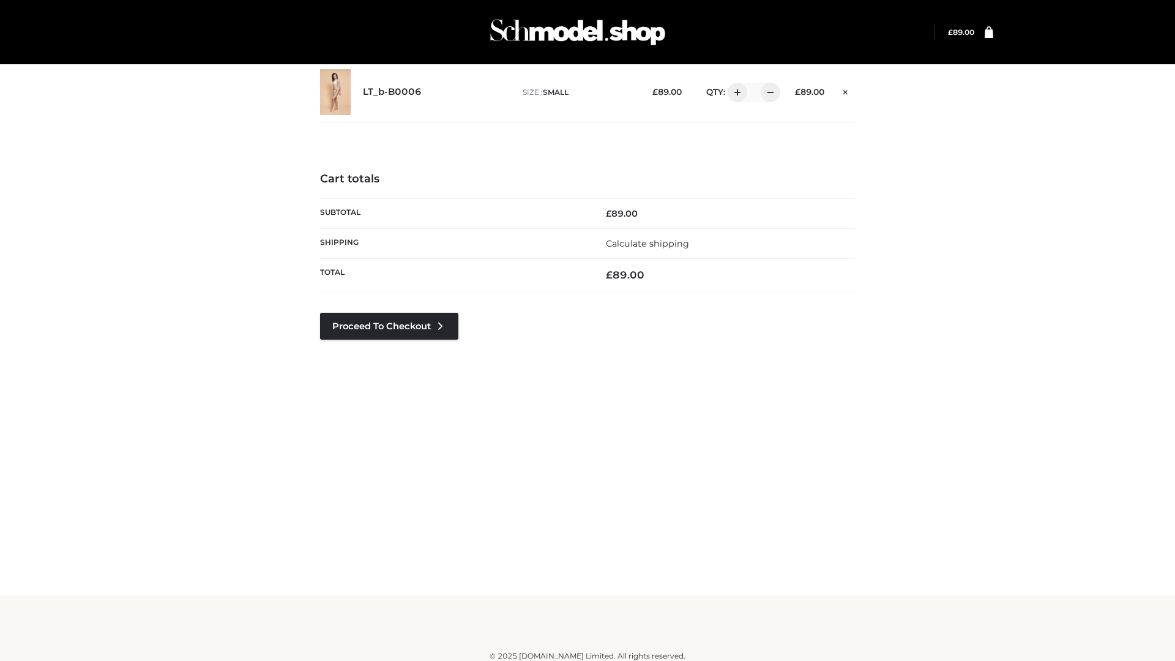  I want to click on div: QTY:, so click(735, 92).